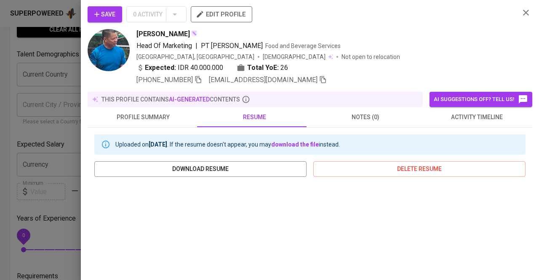 Image resolution: width=539 pixels, height=280 pixels. I want to click on button: edit profile, so click(221, 14).